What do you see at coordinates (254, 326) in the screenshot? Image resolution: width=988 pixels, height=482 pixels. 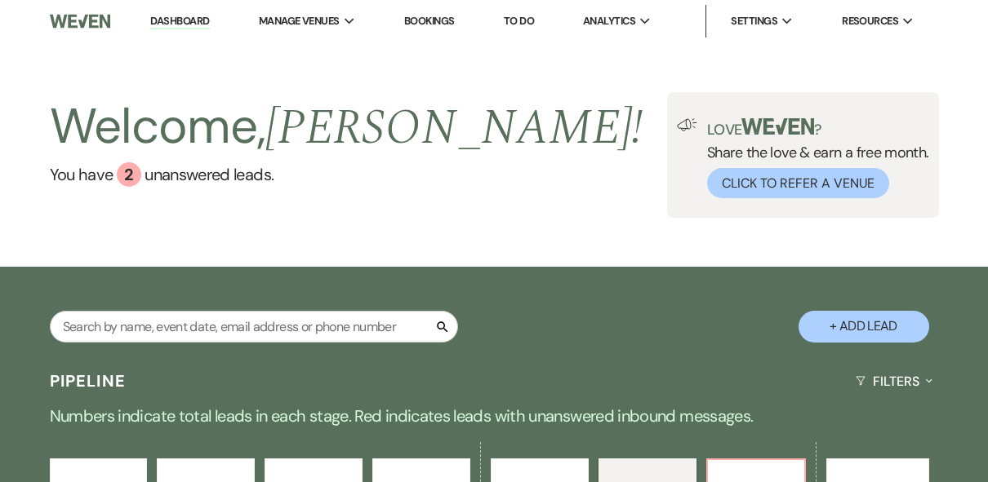 I see `input: Search by name, event date, email address or phone number` at bounding box center [254, 326].